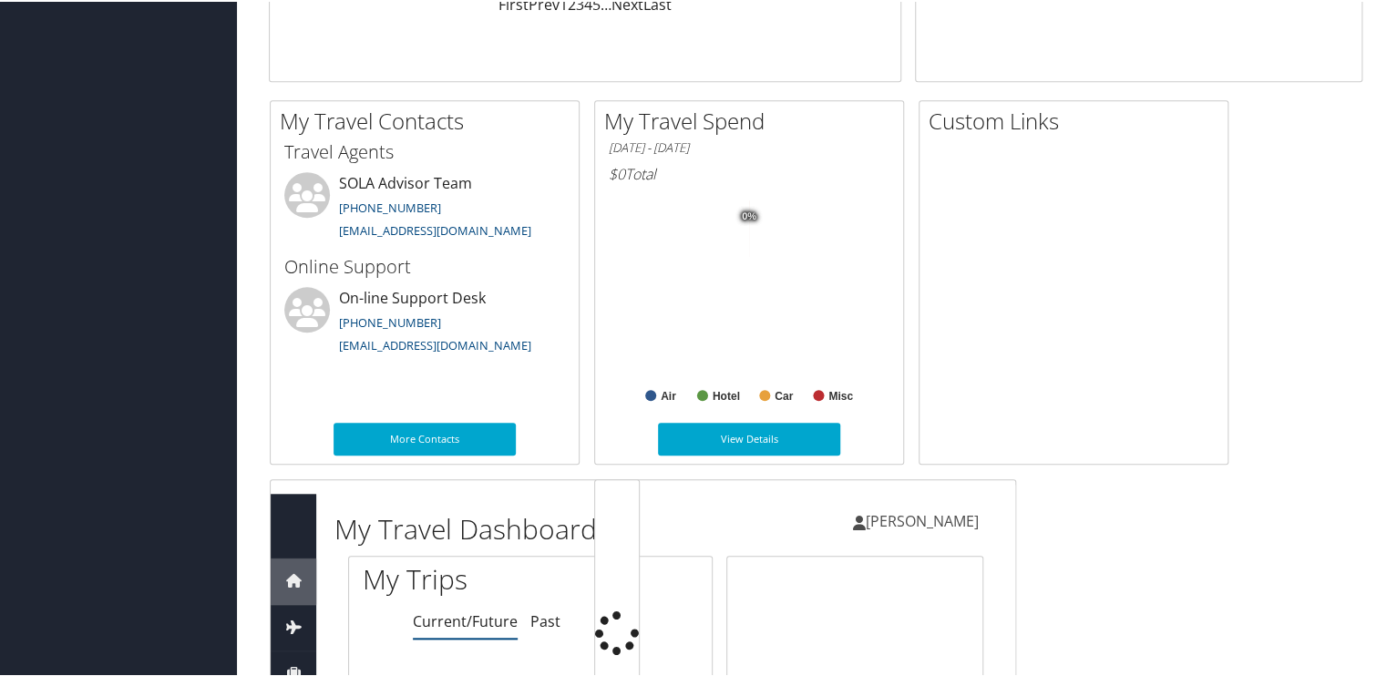  I want to click on li: SOLA Advisor Team, so click(425, 208).